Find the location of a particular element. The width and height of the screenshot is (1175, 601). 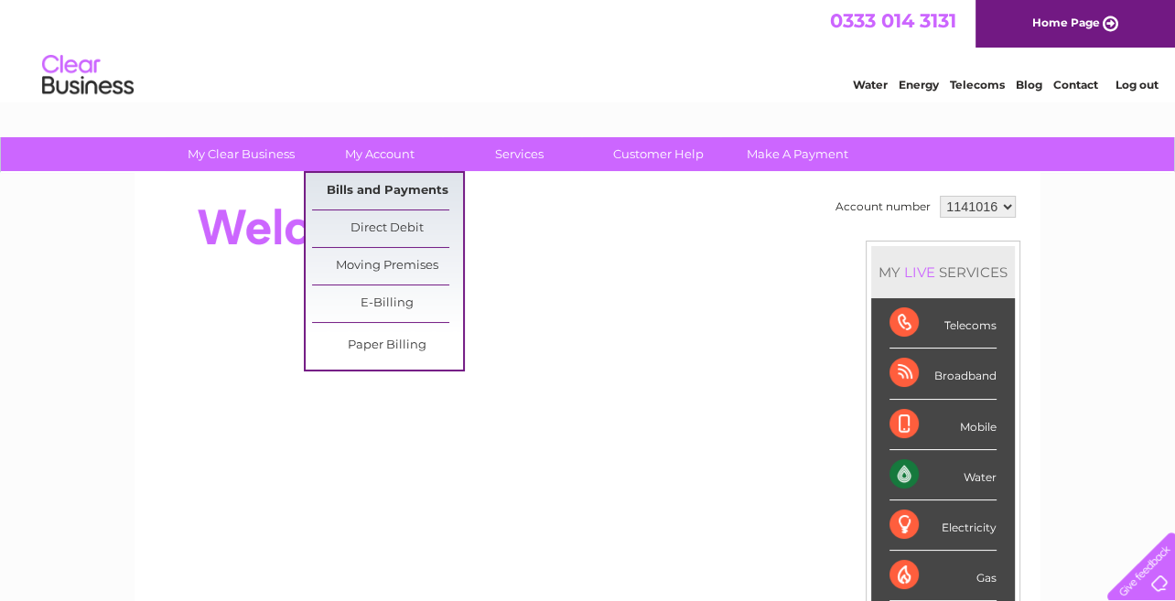

td: Account number is located at coordinates (883, 207).